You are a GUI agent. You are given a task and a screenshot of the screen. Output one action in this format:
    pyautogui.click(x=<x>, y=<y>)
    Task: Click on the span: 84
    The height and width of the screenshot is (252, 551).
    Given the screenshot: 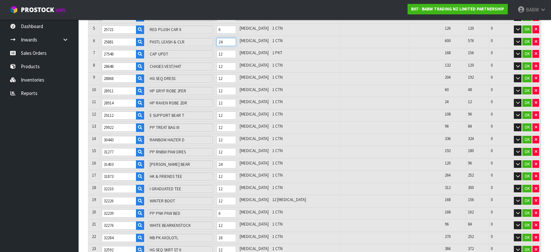 What is the action you would take?
    pyautogui.click(x=470, y=224)
    